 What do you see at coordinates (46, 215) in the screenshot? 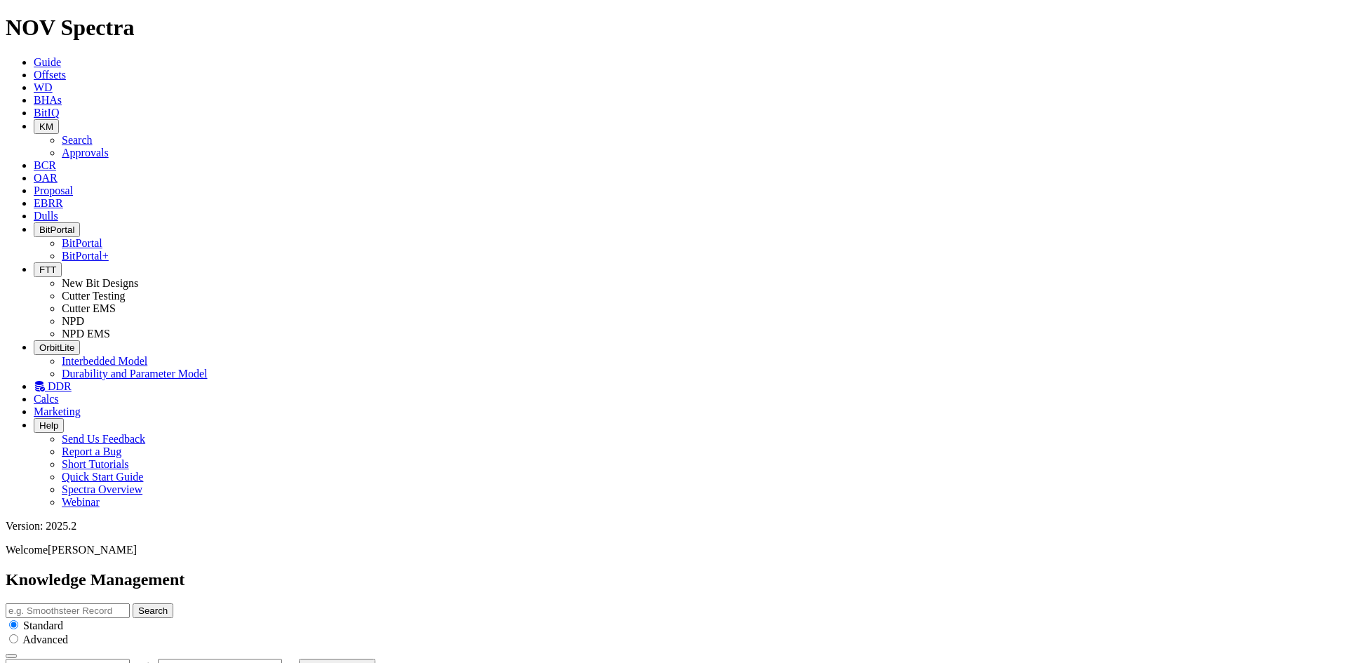
I see `span: Dulls` at bounding box center [46, 215].